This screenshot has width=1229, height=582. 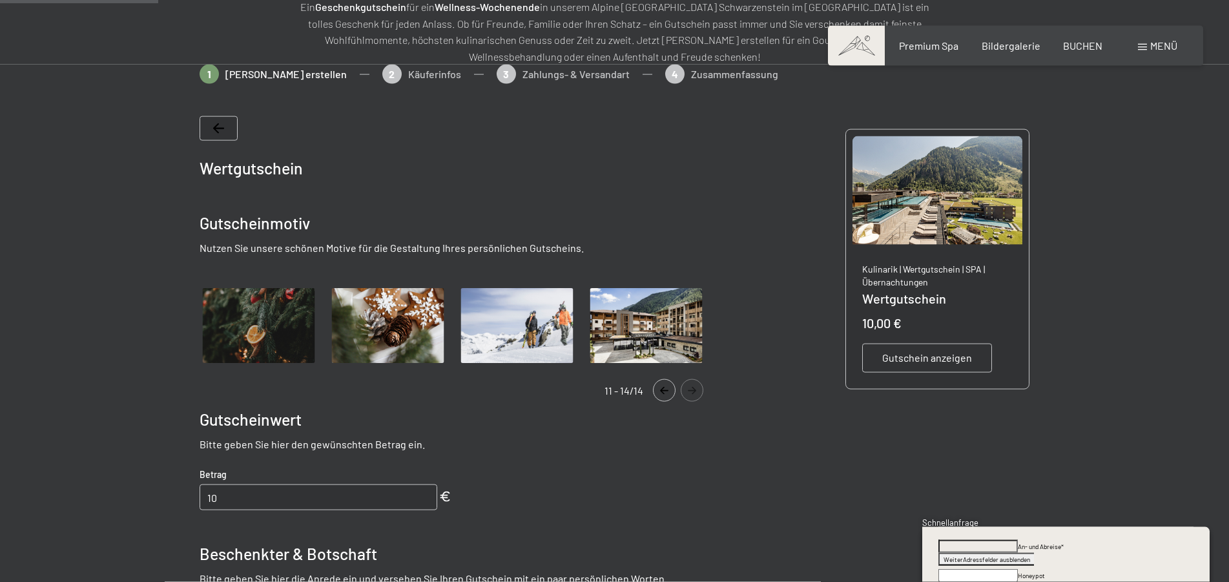 What do you see at coordinates (929, 45) in the screenshot?
I see `a: Premium Spa` at bounding box center [929, 45].